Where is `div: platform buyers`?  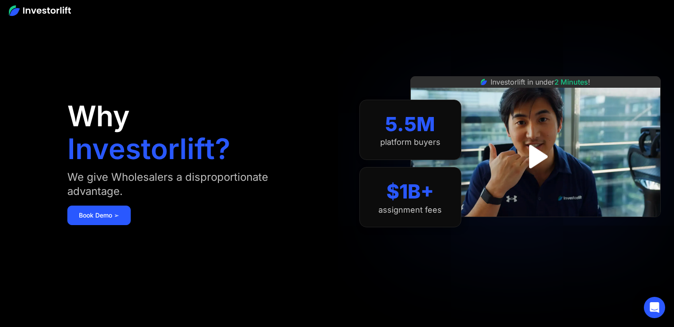 div: platform buyers is located at coordinates (410, 142).